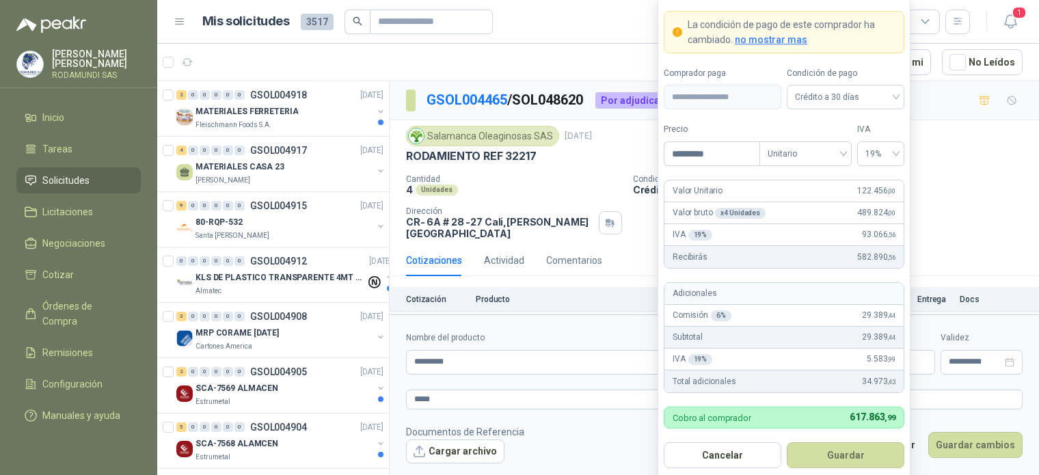 The height and width of the screenshot is (475, 1039). I want to click on span: 122.456, so click(877, 191).